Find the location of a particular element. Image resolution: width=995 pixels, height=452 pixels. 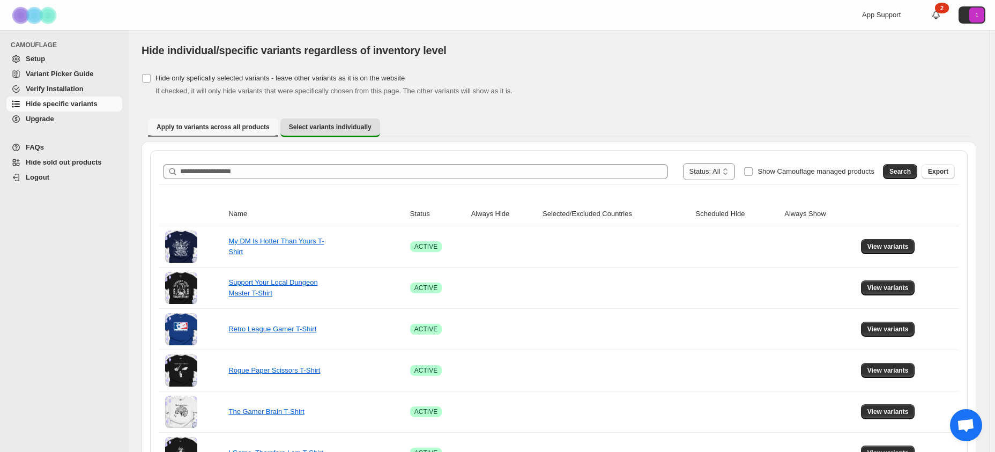

img: Support Your Local Dungeon Master T-Shirt is located at coordinates (181, 288).